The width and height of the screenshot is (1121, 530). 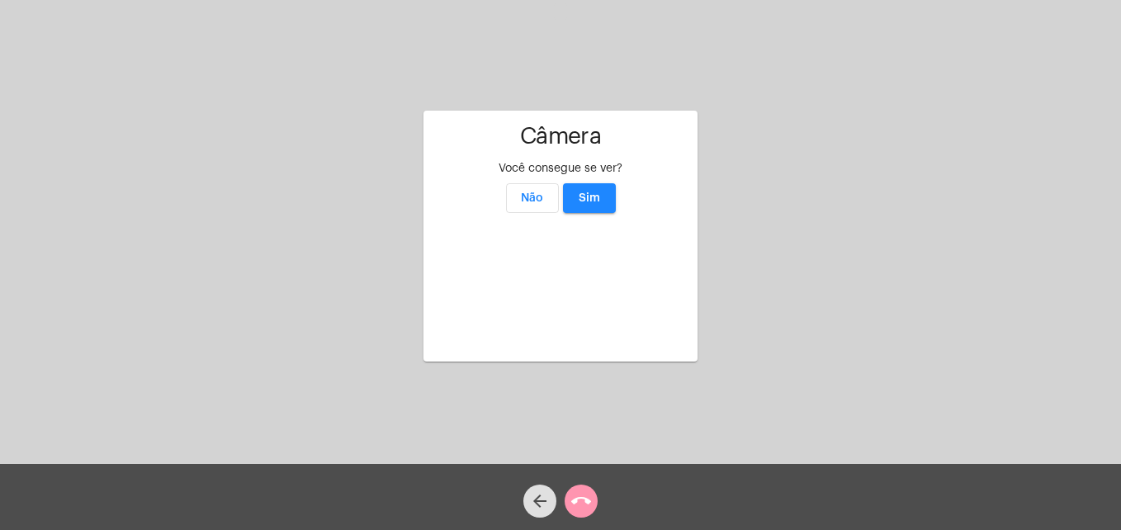 What do you see at coordinates (533, 198) in the screenshot?
I see `button: Não` at bounding box center [533, 198].